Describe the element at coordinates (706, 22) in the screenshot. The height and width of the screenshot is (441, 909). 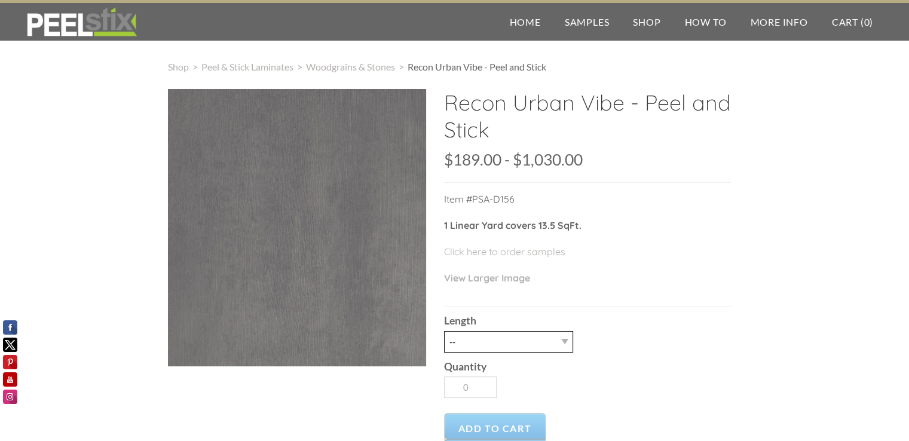
I see `a: How To` at that location.